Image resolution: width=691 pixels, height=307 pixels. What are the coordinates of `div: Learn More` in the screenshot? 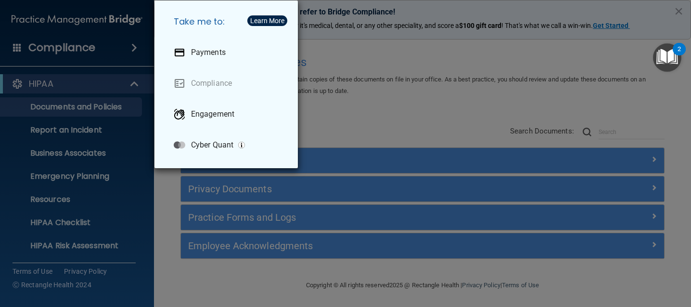 It's located at (267, 21).